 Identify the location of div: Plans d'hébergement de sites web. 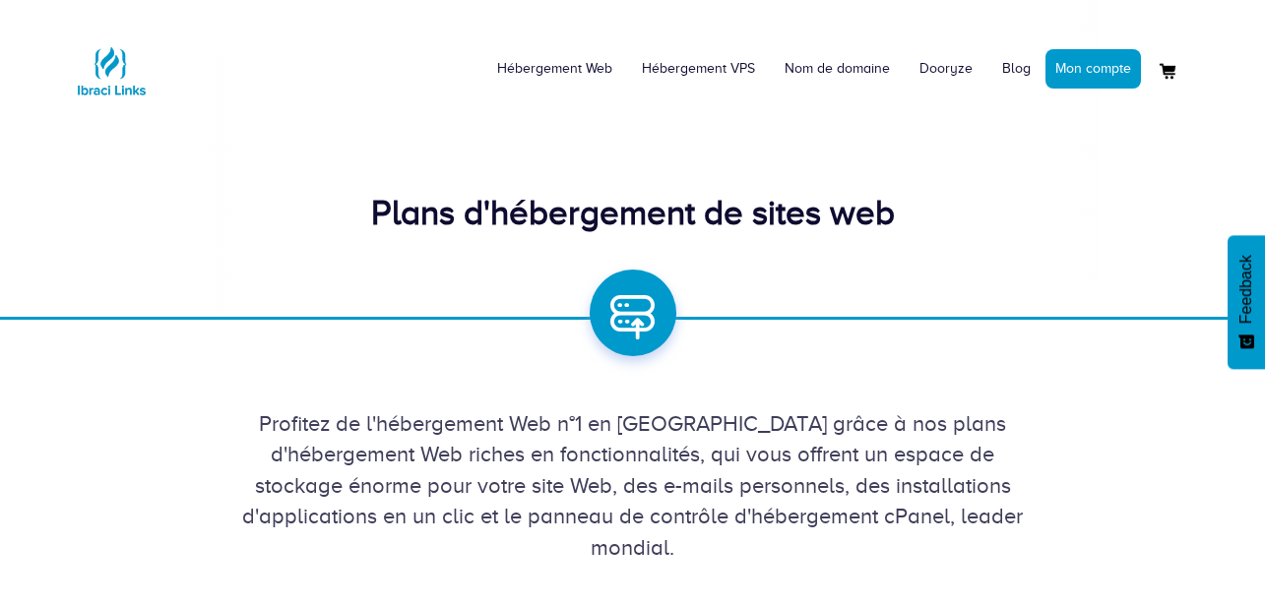
(633, 214).